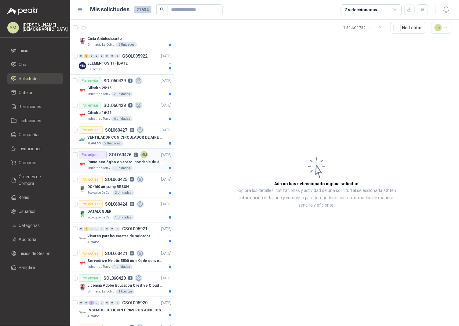  Describe the element at coordinates (114, 106) in the screenshot. I see `p: SOL060428` at that location.